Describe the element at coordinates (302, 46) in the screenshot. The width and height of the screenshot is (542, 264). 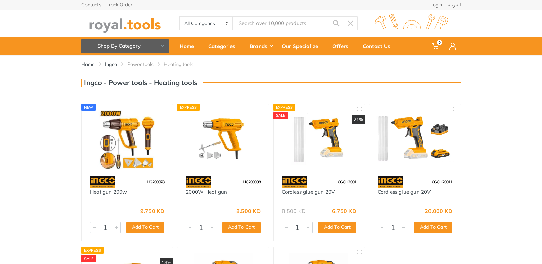
I see `div: Our Specialize` at that location.